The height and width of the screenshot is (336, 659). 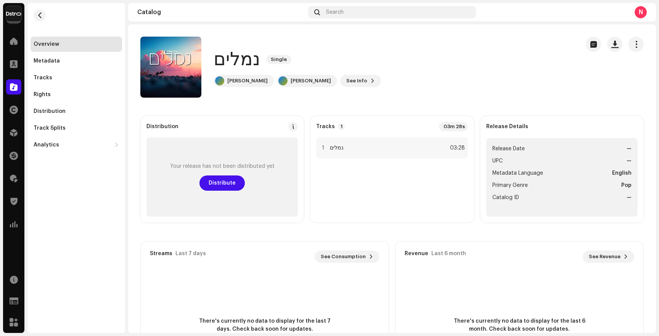 What do you see at coordinates (279, 59) in the screenshot?
I see `span: Single` at bounding box center [279, 59].